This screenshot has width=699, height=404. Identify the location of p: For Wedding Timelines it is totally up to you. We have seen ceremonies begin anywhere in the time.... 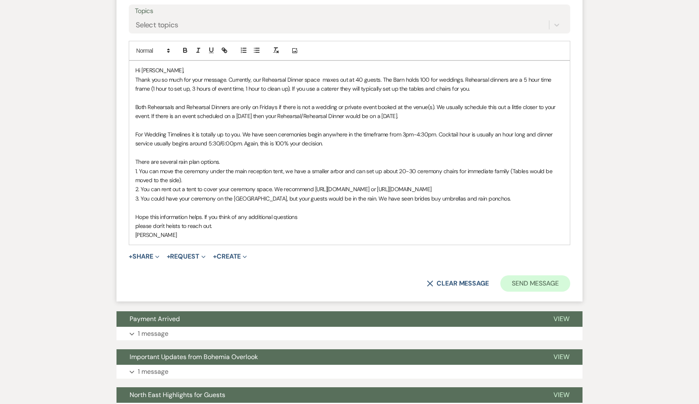
(350, 139).